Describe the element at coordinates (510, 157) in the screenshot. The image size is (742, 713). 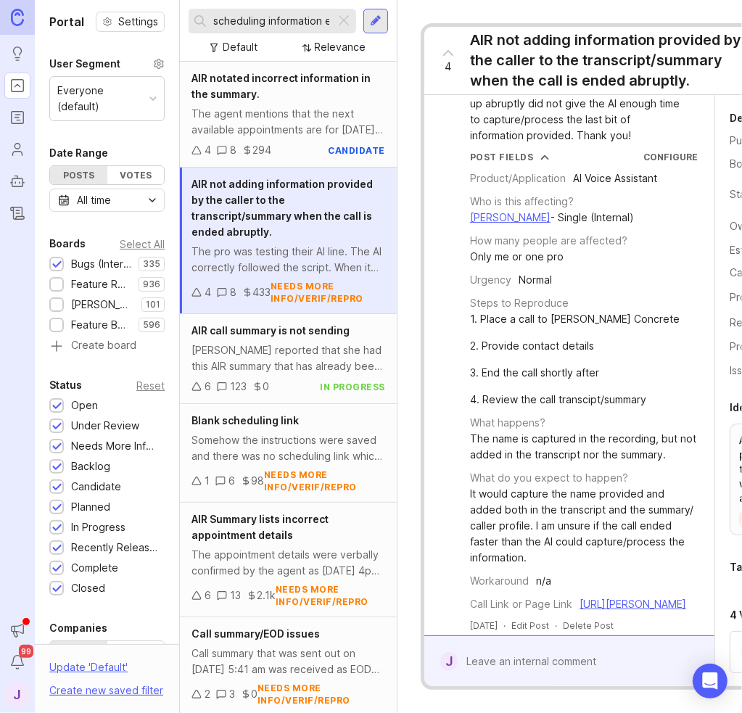
I see `button: Post Fields` at that location.